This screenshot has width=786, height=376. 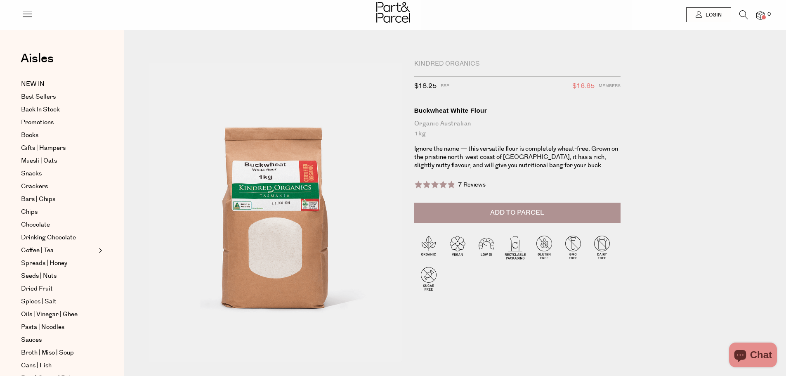 What do you see at coordinates (59, 174) in the screenshot?
I see `a: Snacks` at bounding box center [59, 174].